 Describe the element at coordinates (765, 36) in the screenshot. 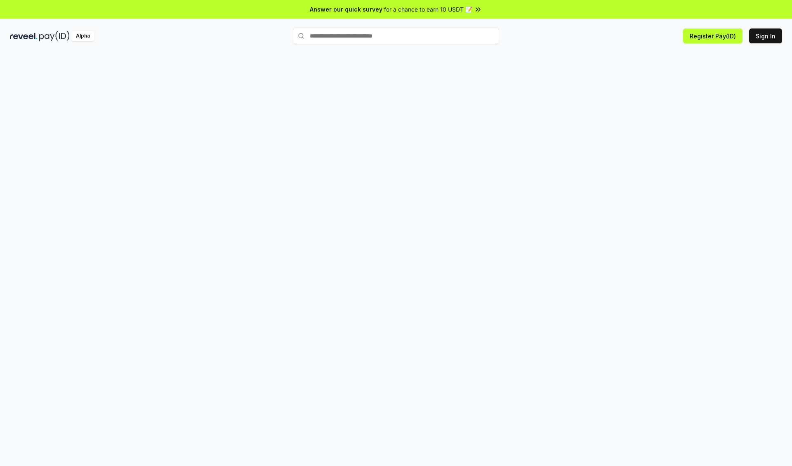

I see `button: Sign In` at that location.